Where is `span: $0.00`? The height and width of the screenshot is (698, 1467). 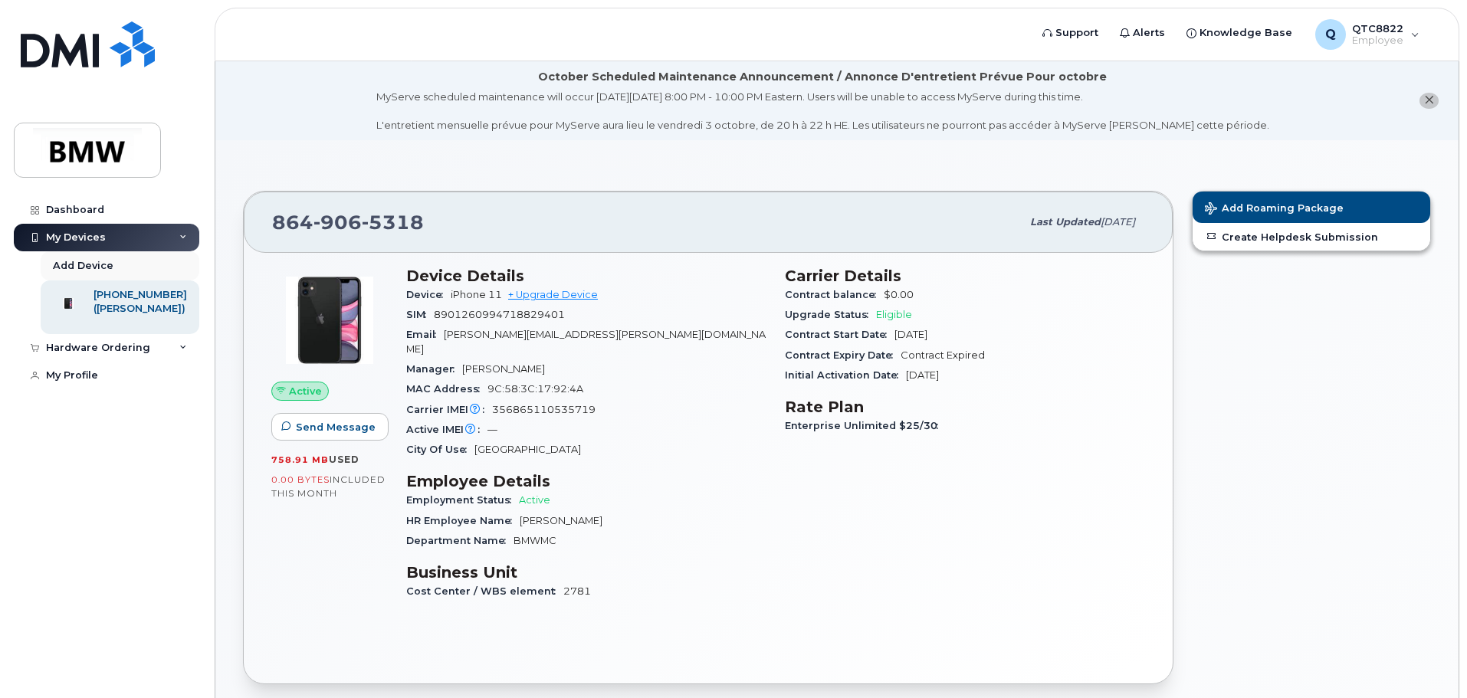 span: $0.00 is located at coordinates (899, 294).